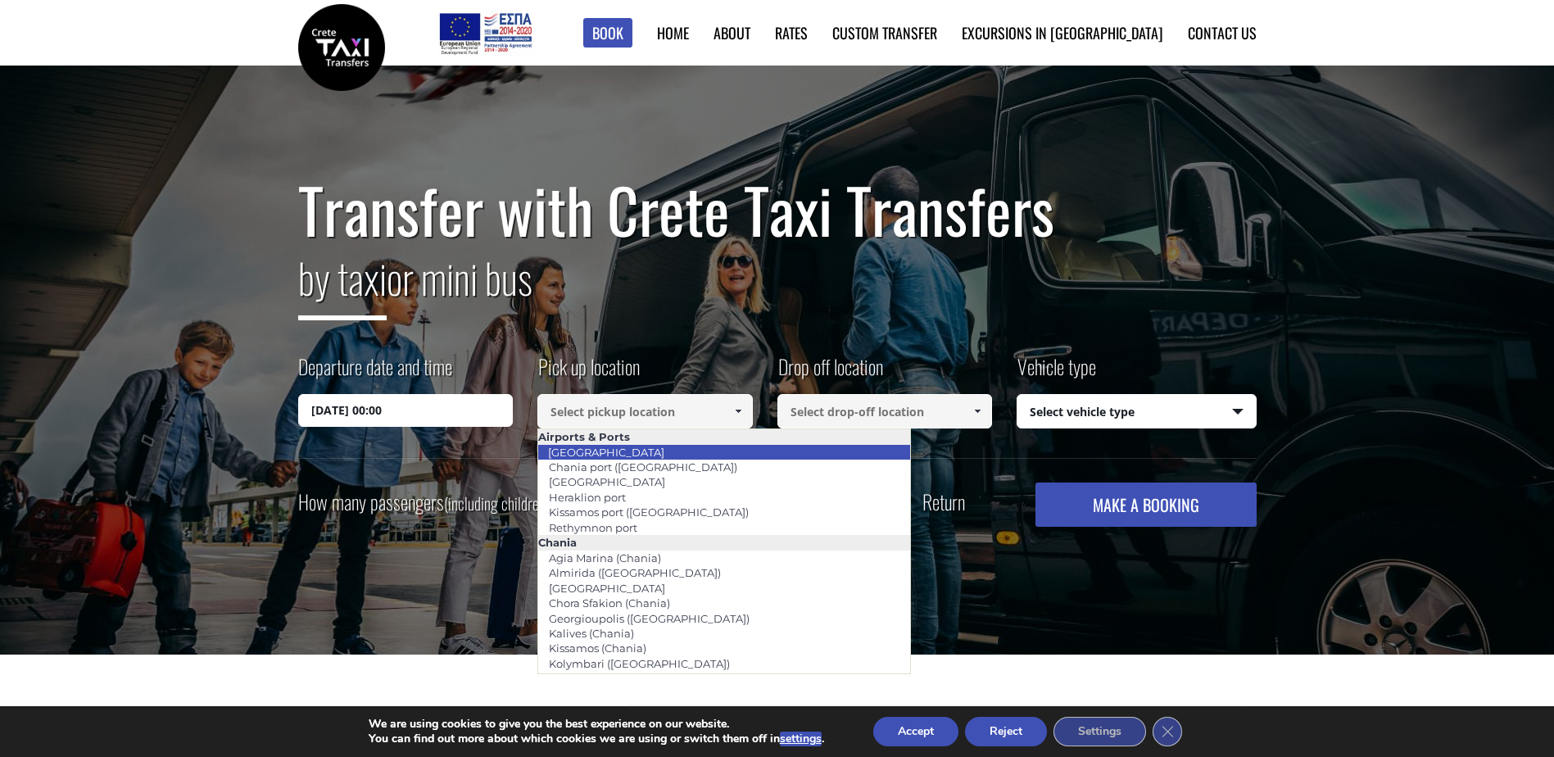  I want to click on a: Crete Taxi Transfers | Safe Taxi Transfer Services from to Heraklion Airport, Chania Airport, Ret..., so click(342, 45).